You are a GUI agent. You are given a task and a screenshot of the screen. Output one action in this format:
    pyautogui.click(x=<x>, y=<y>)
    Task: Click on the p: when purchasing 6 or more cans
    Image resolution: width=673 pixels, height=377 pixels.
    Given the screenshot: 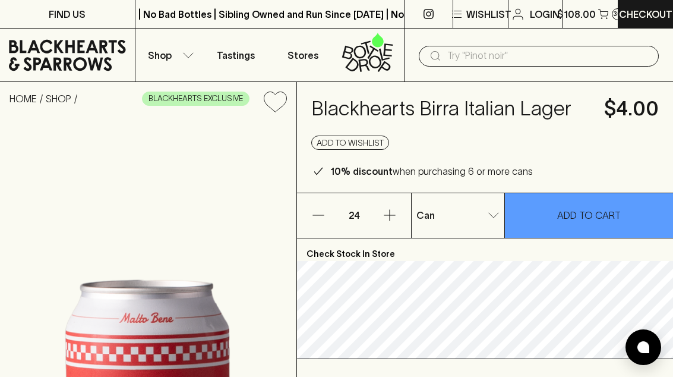 What is the action you would take?
    pyautogui.click(x=432, y=171)
    